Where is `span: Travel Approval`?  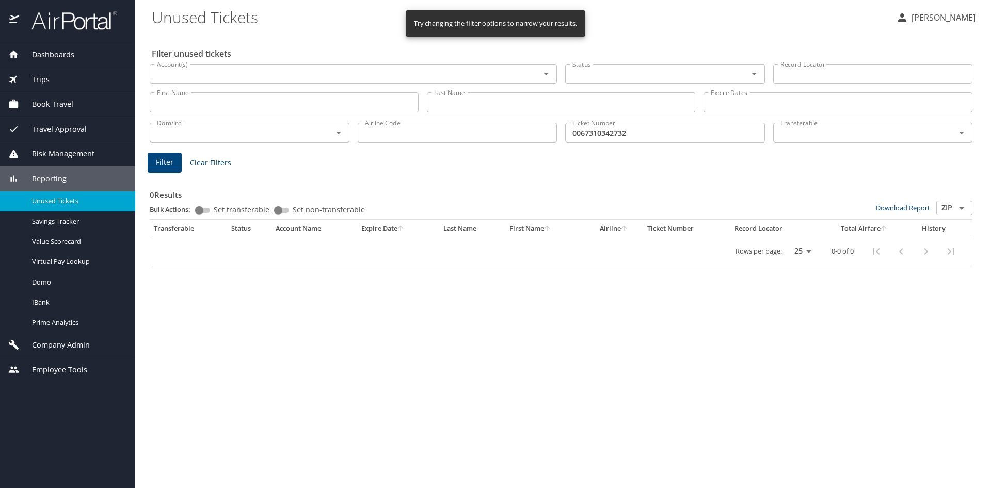
span: Travel Approval is located at coordinates (53, 129).